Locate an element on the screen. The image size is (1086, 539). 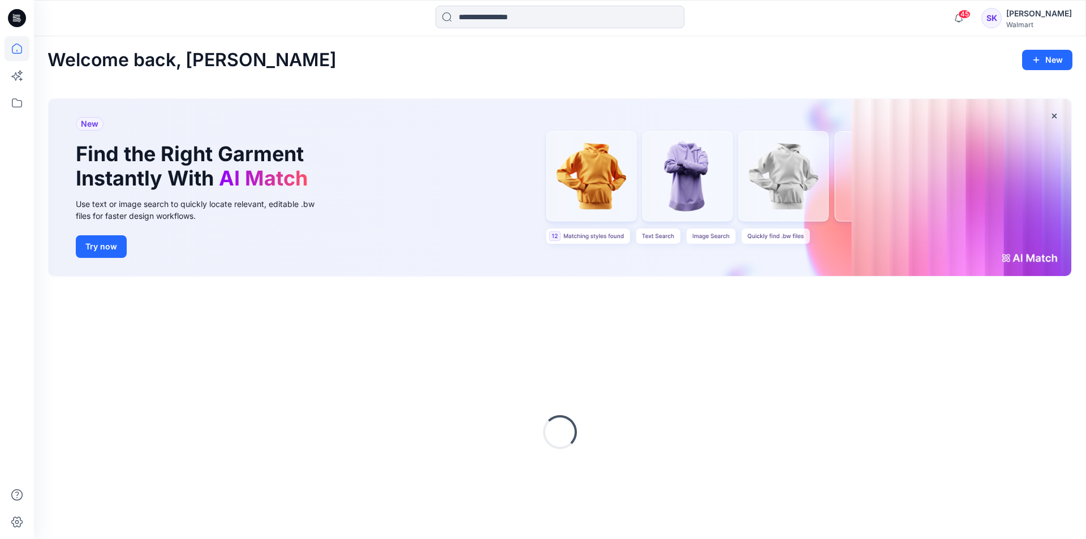
span: 45 is located at coordinates (964, 14).